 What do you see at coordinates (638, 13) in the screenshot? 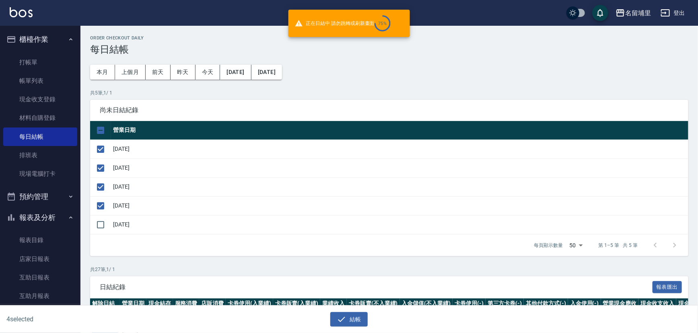
I see `div: 名留埔里` at bounding box center [638, 13].